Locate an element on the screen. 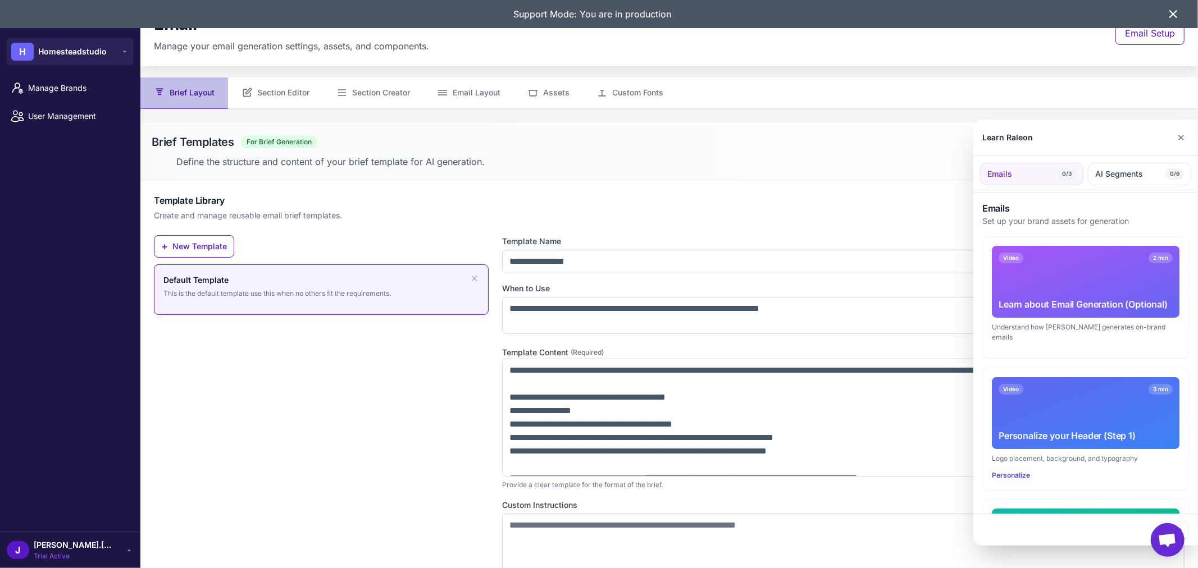  p: Set up your brand assets for generation is located at coordinates (1085, 221).